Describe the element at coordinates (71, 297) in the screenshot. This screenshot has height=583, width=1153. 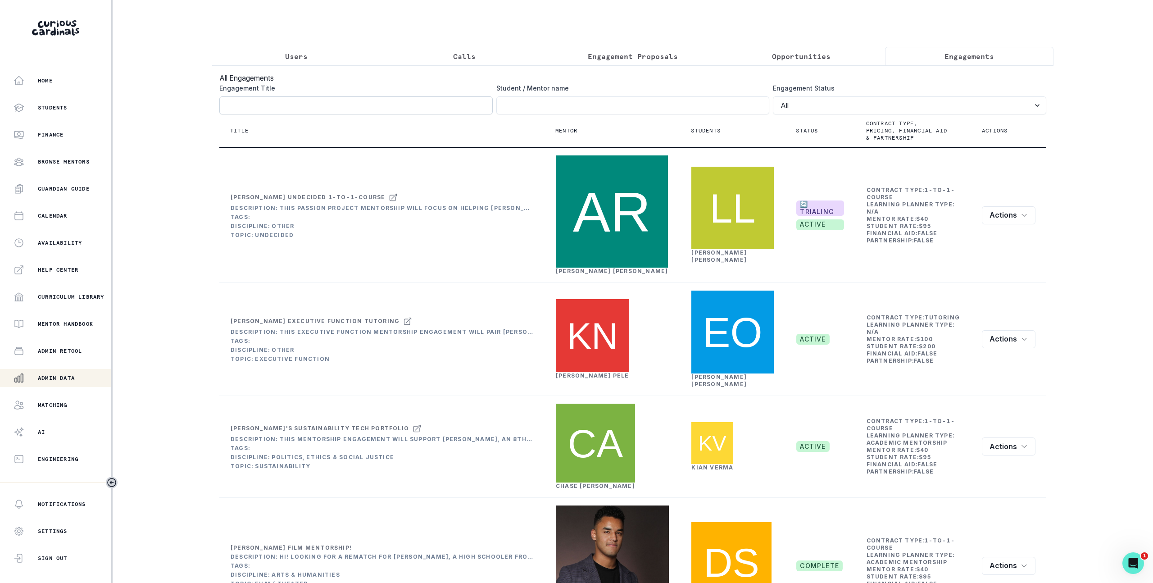
I see `p: Curriculum Library` at that location.